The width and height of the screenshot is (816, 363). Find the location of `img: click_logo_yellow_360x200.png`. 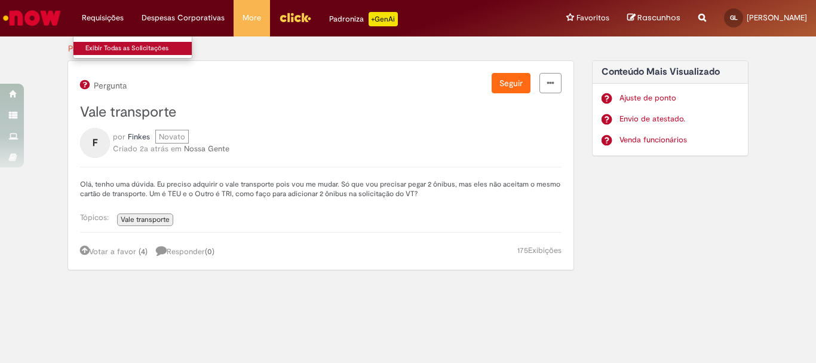

img: click_logo_yellow_360x200.png is located at coordinates (295, 17).